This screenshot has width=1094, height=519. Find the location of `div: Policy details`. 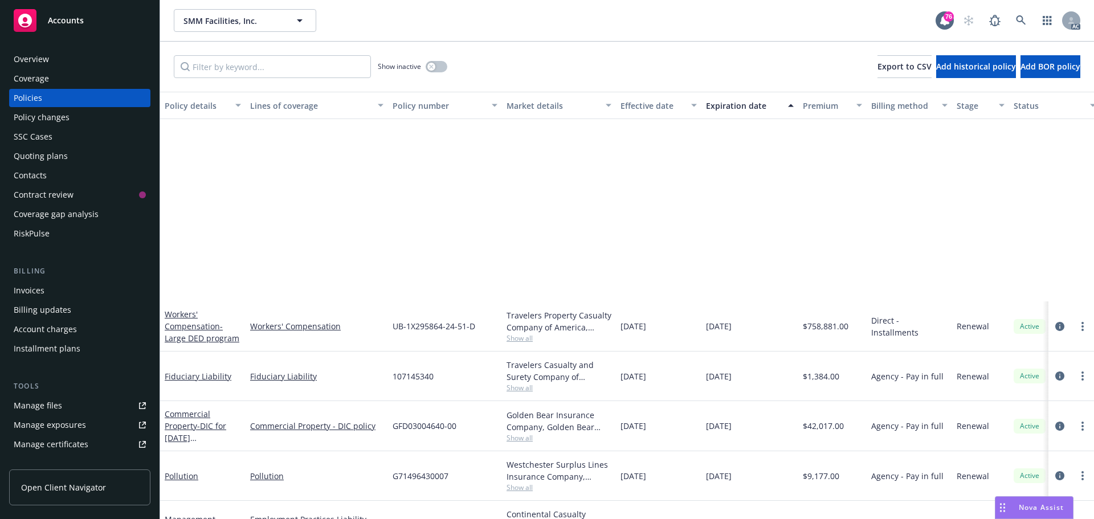

div: Policy details is located at coordinates (197, 105).